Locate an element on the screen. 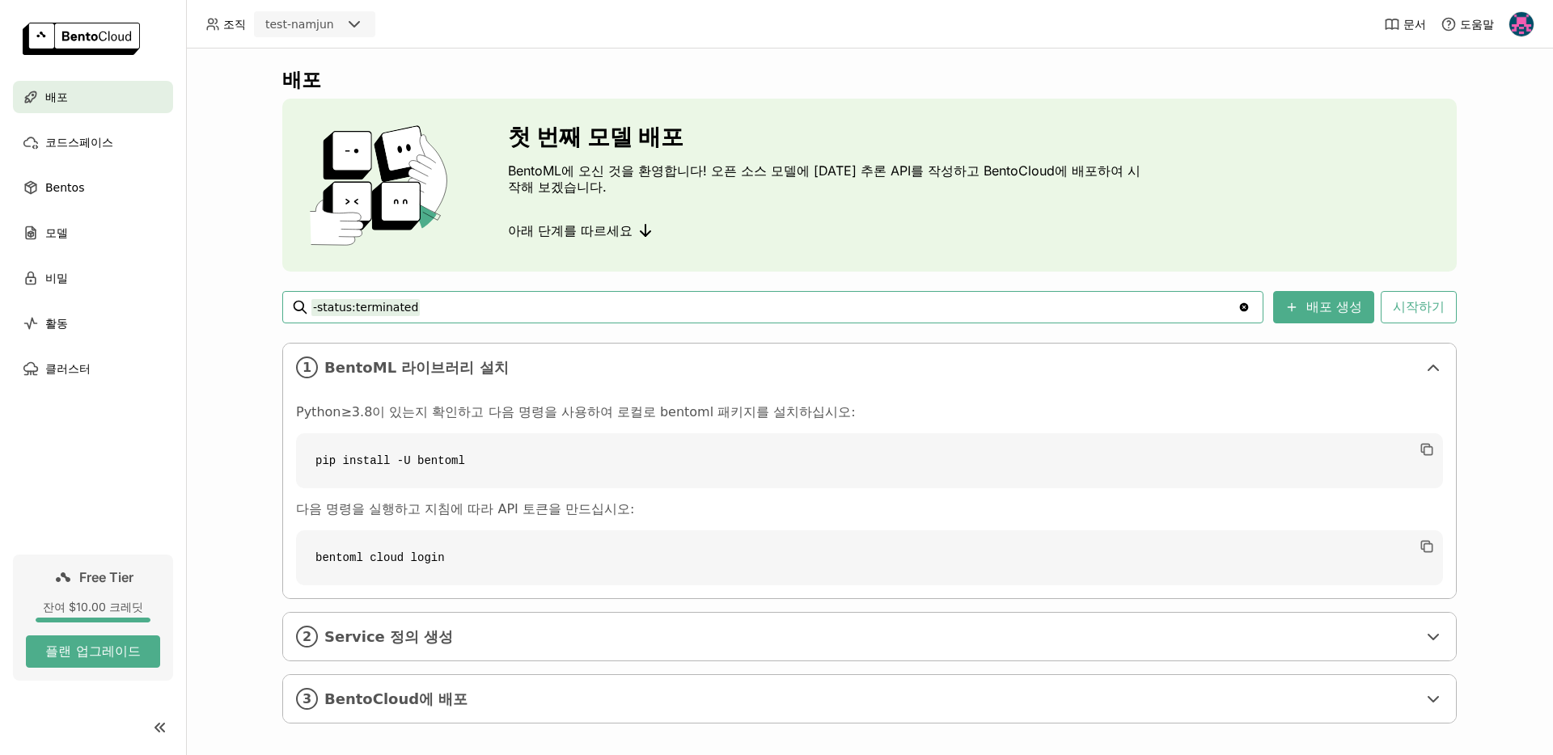 The height and width of the screenshot is (755, 1553). a: 비밀 is located at coordinates (93, 278).